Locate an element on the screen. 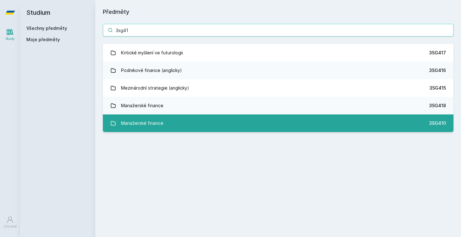 This screenshot has height=237, width=461. div: Podnikové finance (anglicky) is located at coordinates (152, 70).